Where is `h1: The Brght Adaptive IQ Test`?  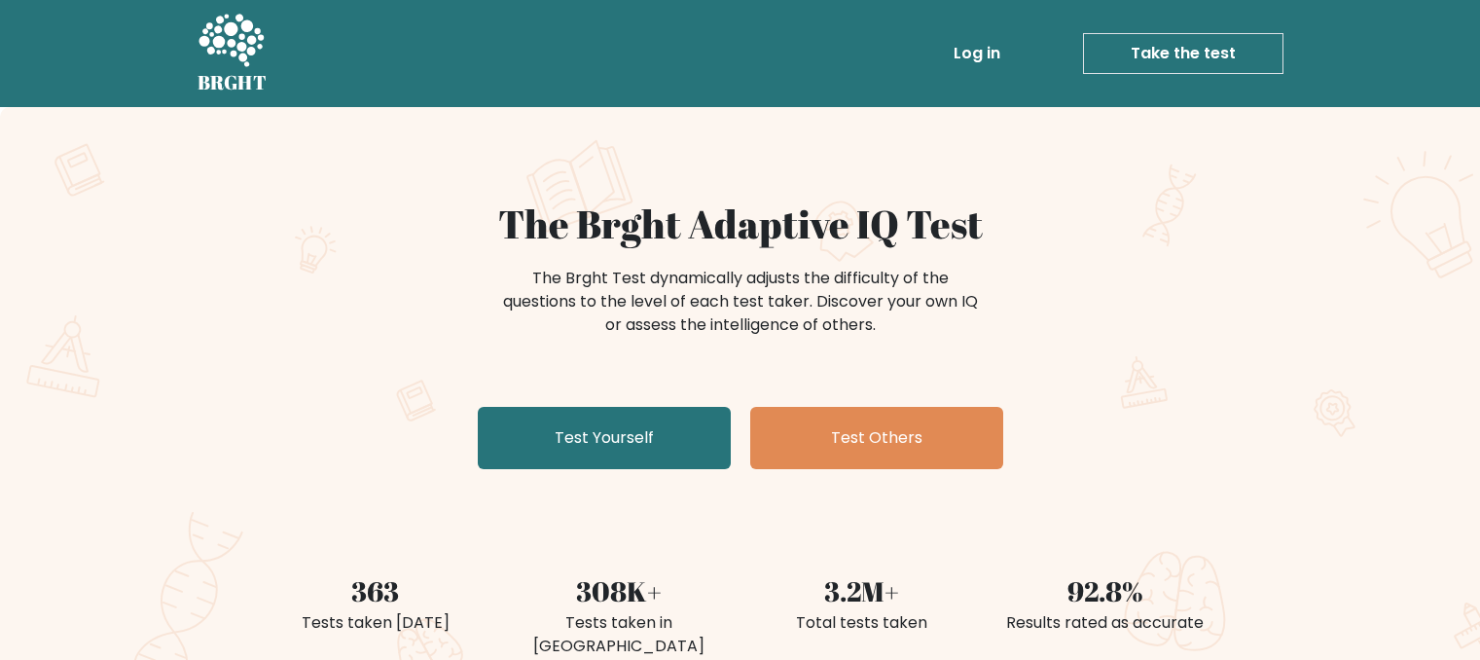
h1: The Brght Adaptive IQ Test is located at coordinates (740, 224).